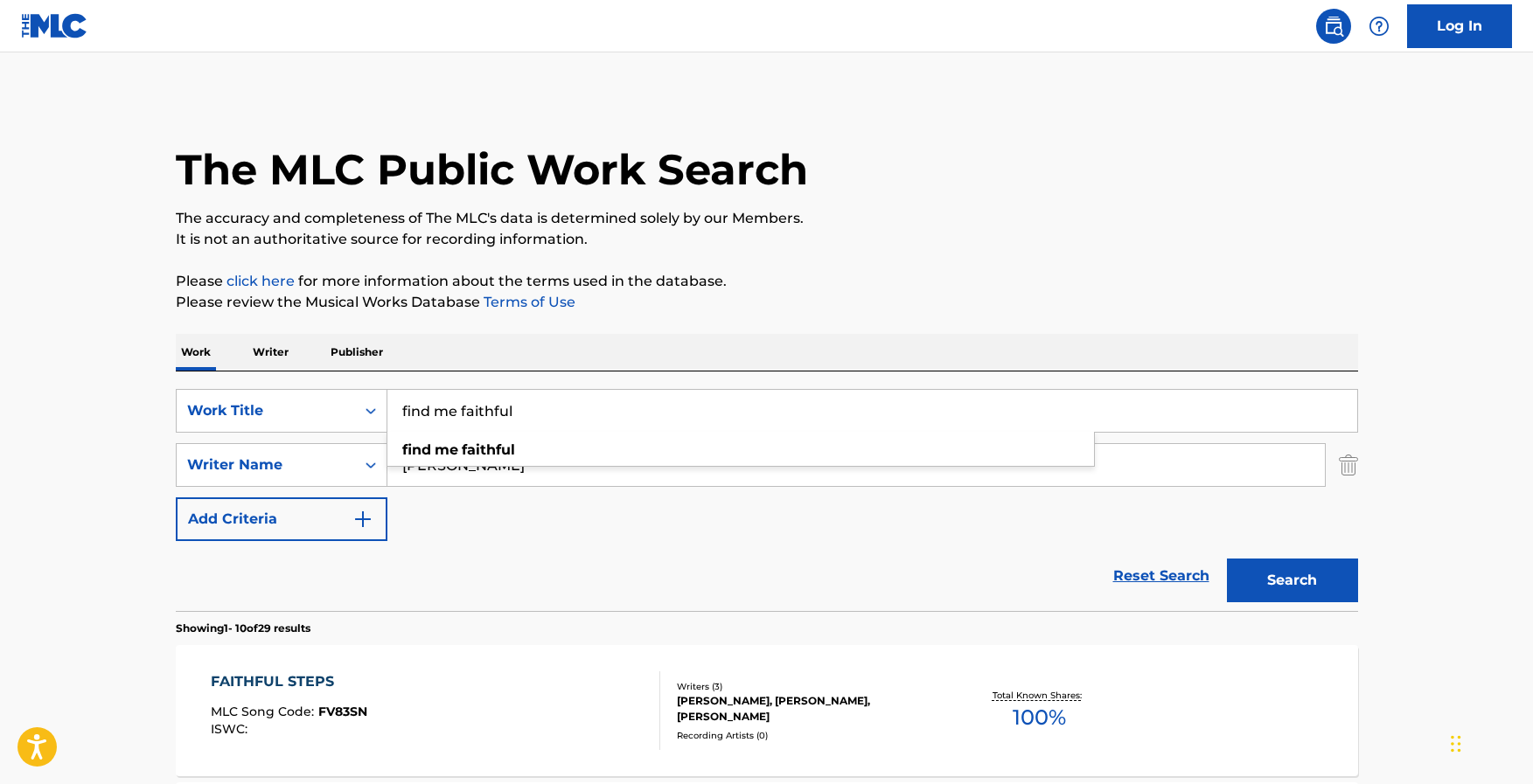 The image size is (1533, 784). What do you see at coordinates (289, 682) in the screenshot?
I see `div: FAITHFUL STEPS` at bounding box center [289, 682].